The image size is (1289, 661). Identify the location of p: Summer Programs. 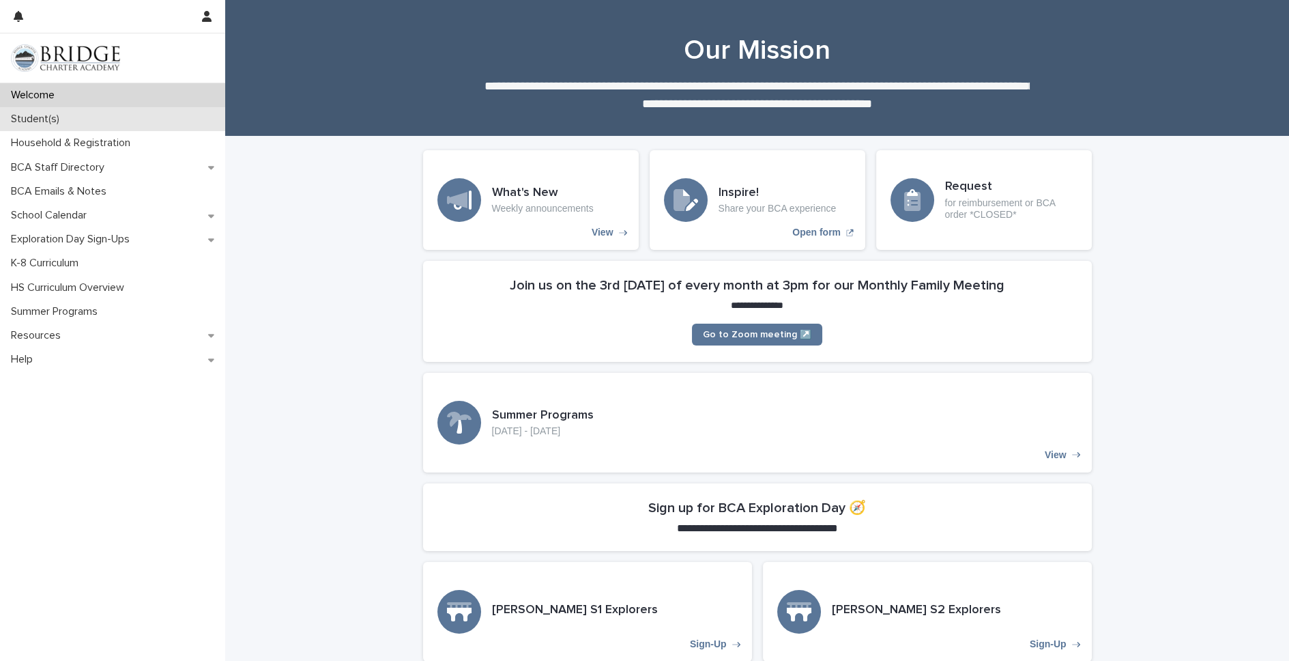
(57, 311).